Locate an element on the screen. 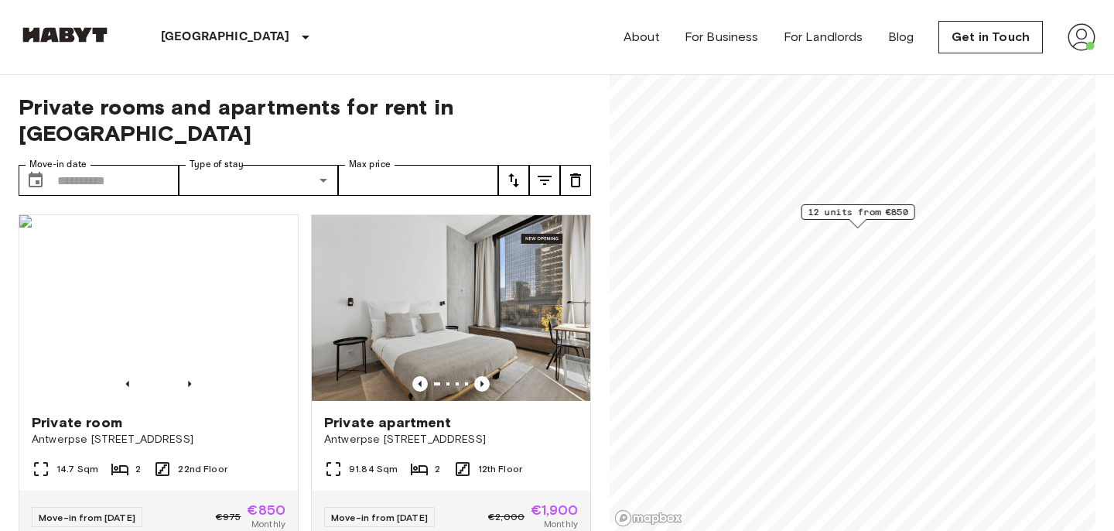 Image resolution: width=1114 pixels, height=531 pixels. label: Type of stay is located at coordinates (217, 164).